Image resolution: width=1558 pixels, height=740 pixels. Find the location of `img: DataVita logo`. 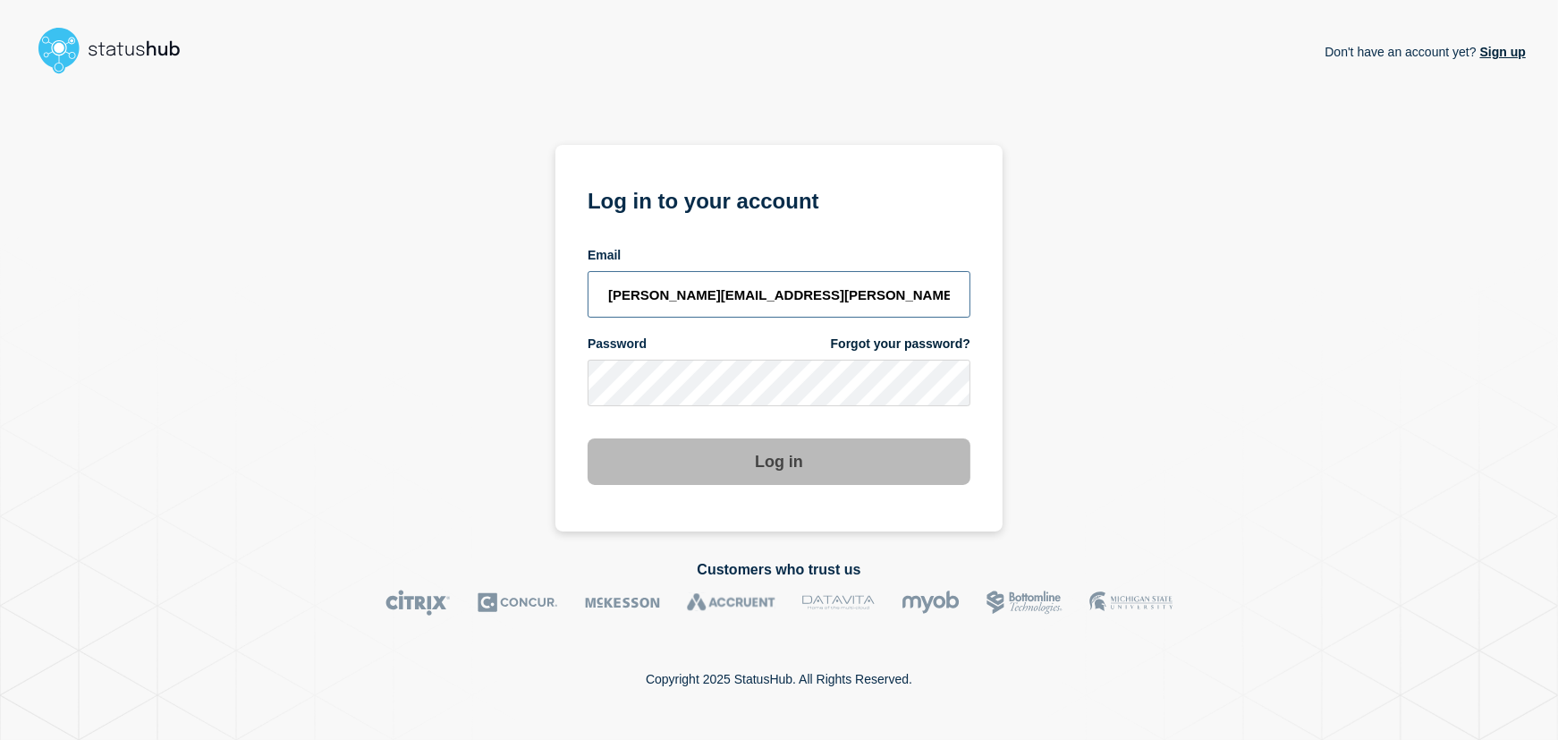

img: DataVita logo is located at coordinates (838, 602).